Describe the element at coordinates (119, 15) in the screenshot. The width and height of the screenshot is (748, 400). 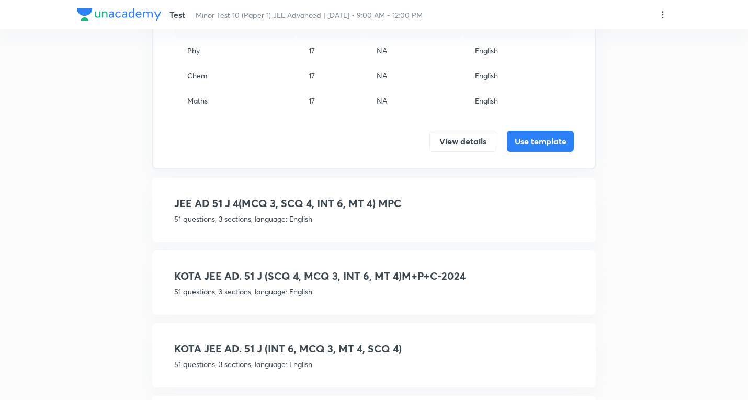
I see `a: Company Logo` at that location.